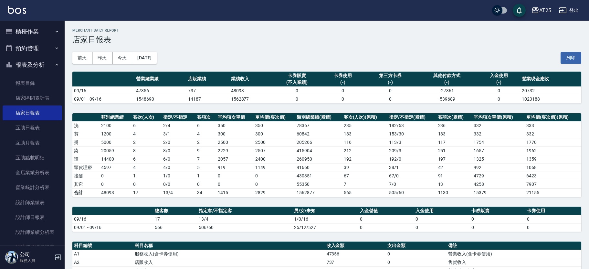  I want to click on td: 39, so click(365, 168).